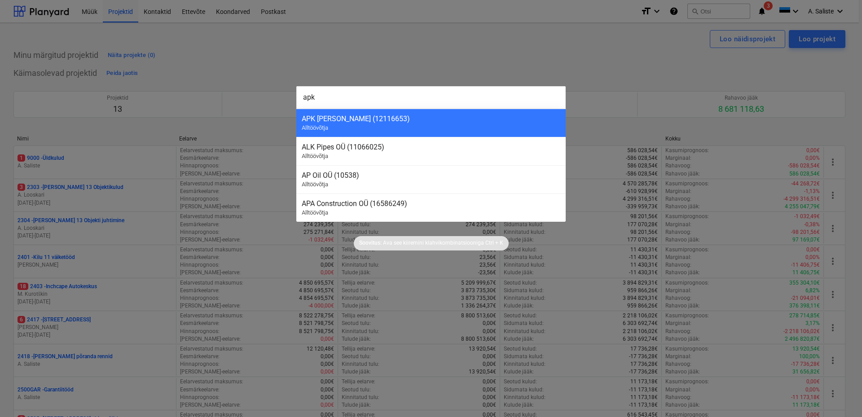  I want to click on p: Ava see kiiremini klahvikombinatsiooniga, so click(433, 243).